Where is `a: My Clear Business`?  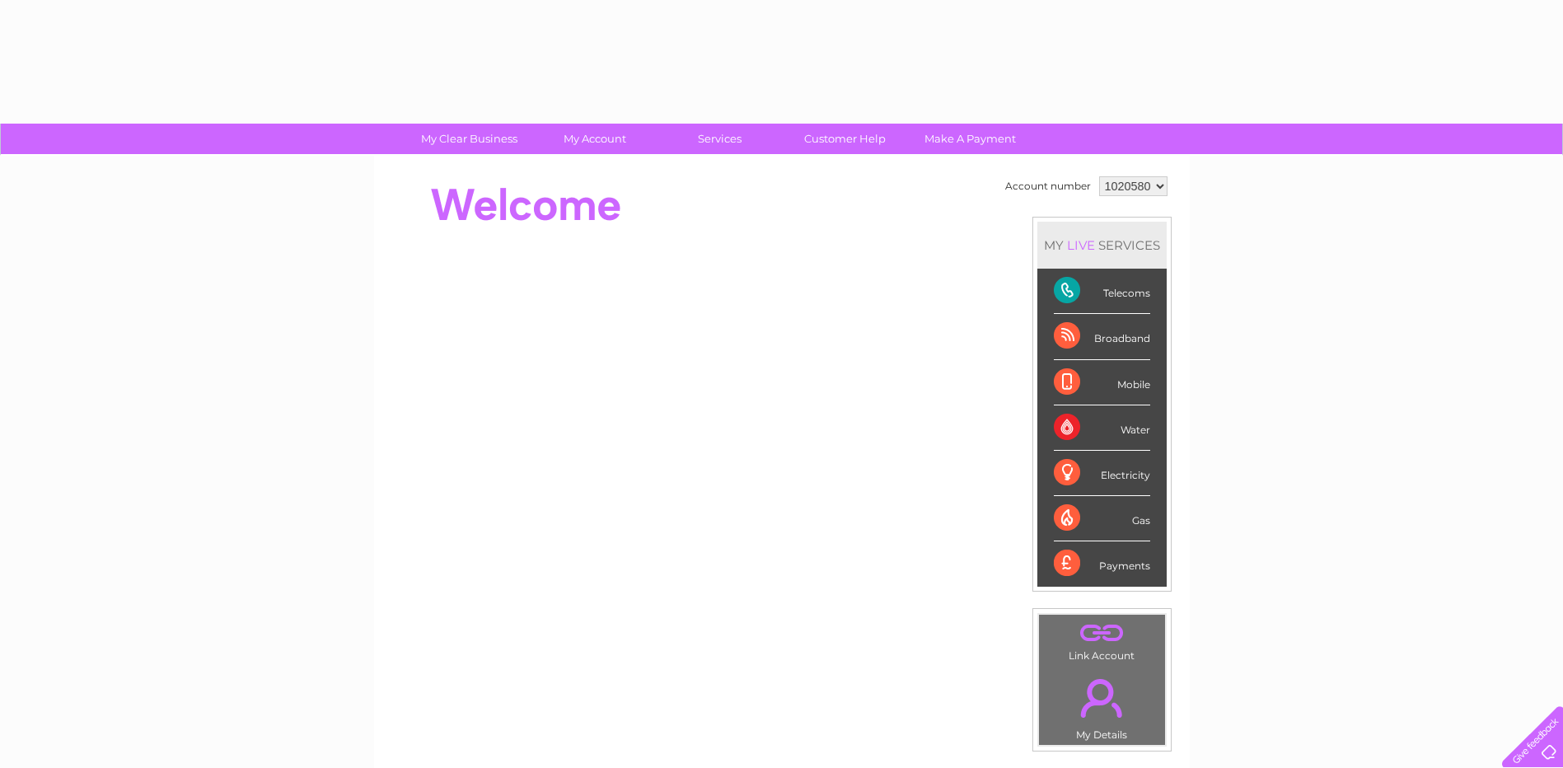 a: My Clear Business is located at coordinates (469, 138).